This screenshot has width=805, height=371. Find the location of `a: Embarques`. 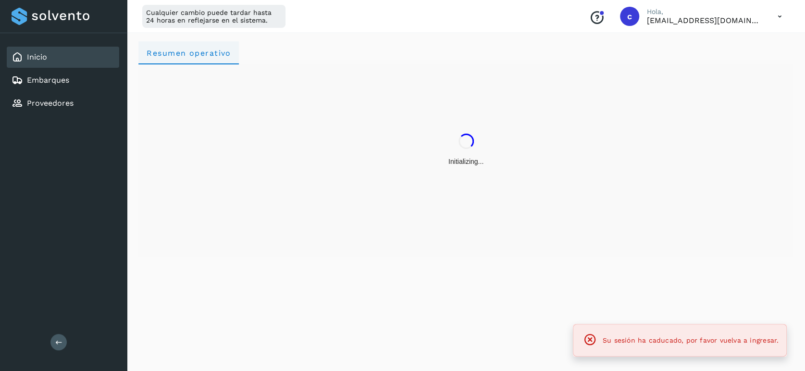

a: Embarques is located at coordinates (48, 80).